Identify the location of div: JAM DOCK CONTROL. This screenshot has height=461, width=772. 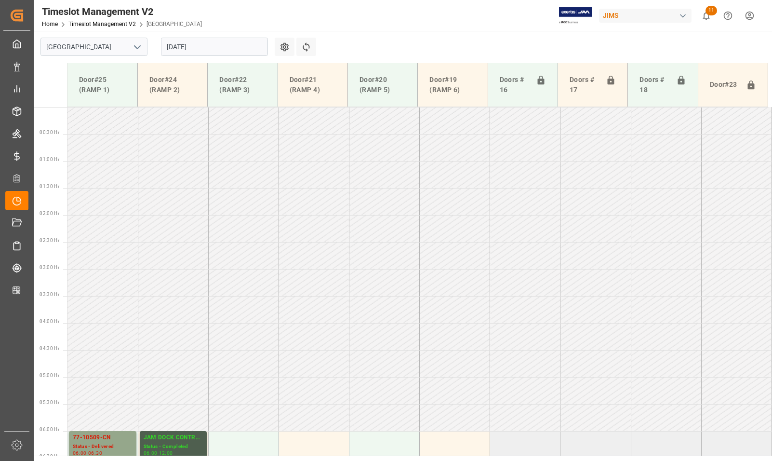
(173, 437).